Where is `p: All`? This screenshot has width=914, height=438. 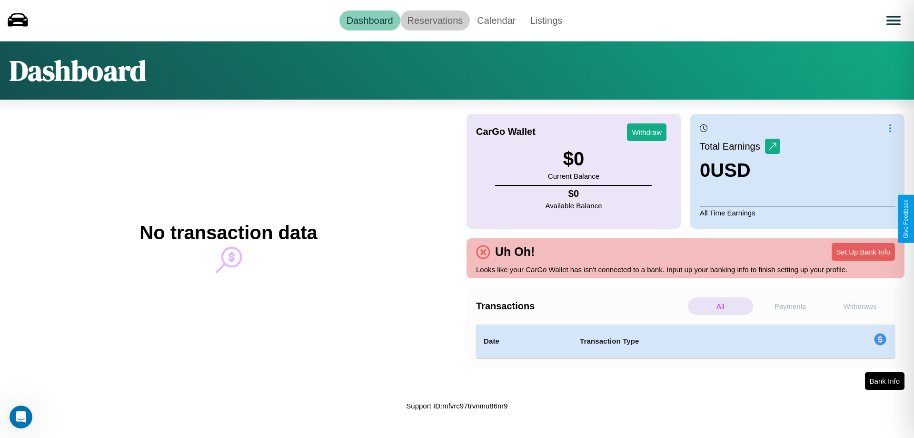 p: All is located at coordinates (721, 306).